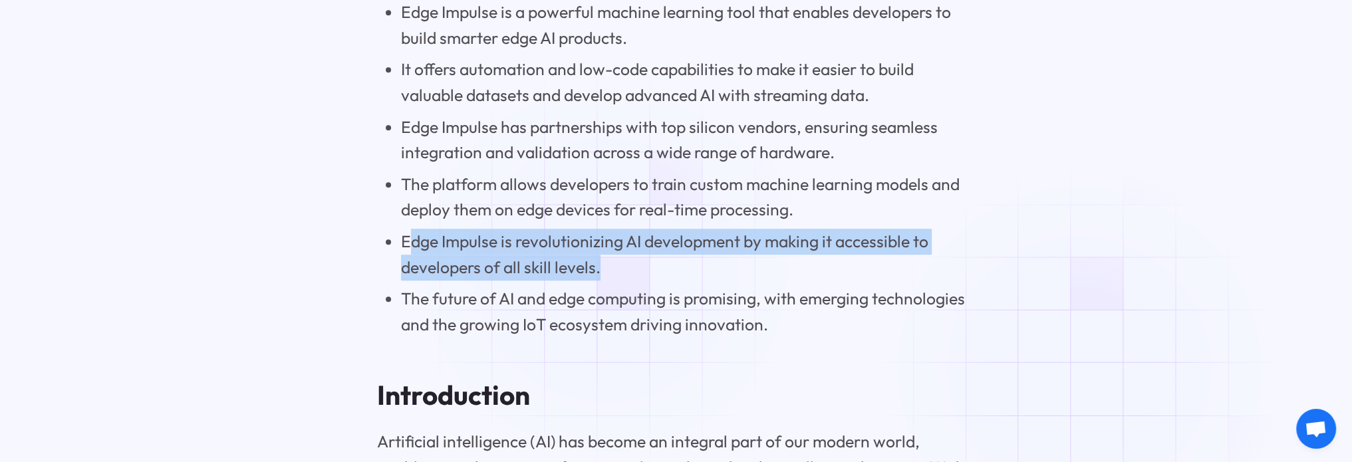 Image resolution: width=1352 pixels, height=462 pixels. What do you see at coordinates (688, 197) in the screenshot?
I see `li: The platform allows developers to train custom machine learning models and deploy them on edge de...` at bounding box center [688, 197].